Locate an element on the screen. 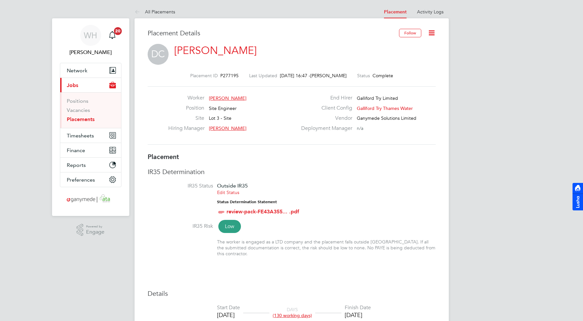 This screenshot has height=321, width=583. a: 20 is located at coordinates (112, 35).